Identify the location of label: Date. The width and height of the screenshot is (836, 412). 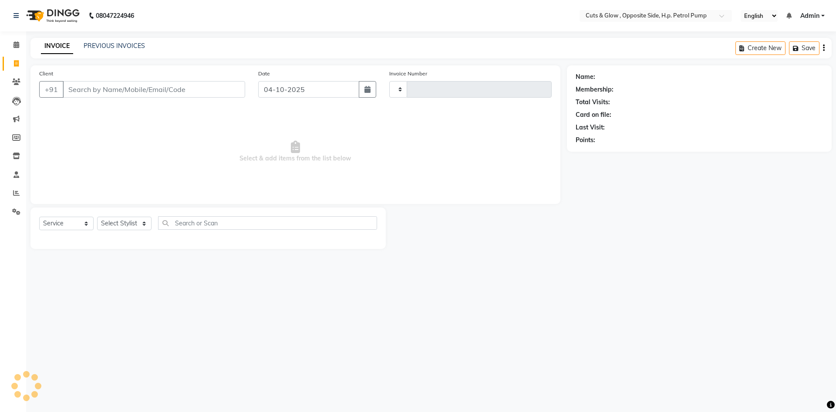
(264, 74).